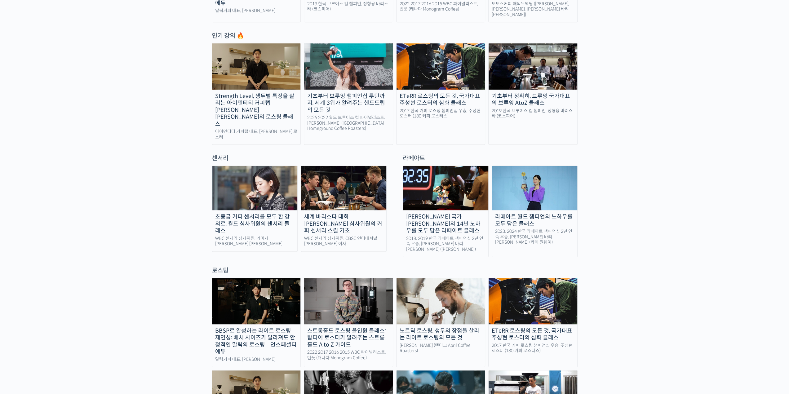  I want to click on a: 설정, so click(99, 204).